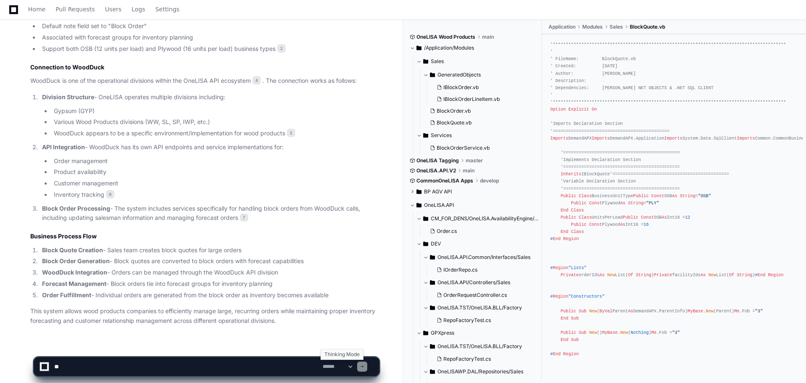 Image resolution: width=806 pixels, height=383 pixels. I want to click on span: DEV, so click(436, 244).